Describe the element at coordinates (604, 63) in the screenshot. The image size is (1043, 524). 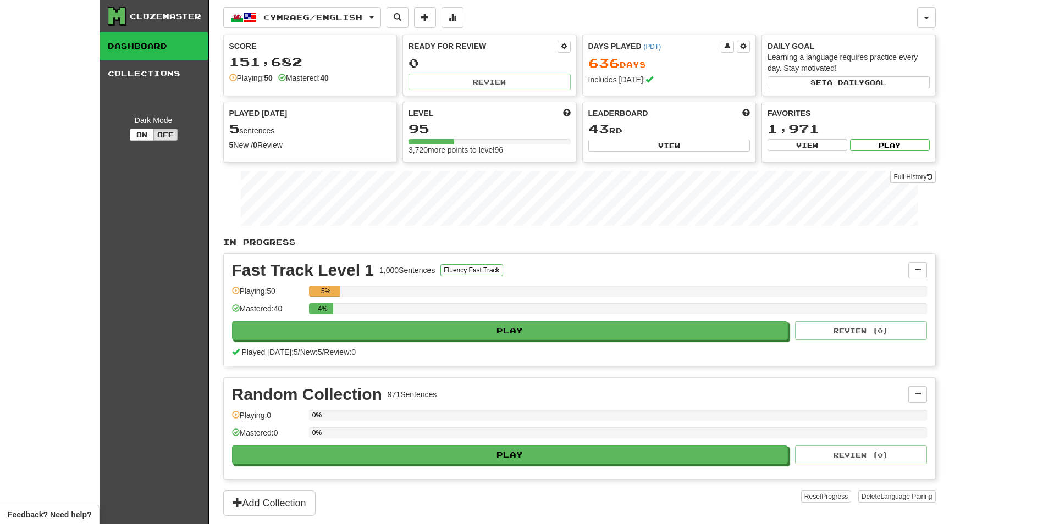
I see `span: 636` at that location.